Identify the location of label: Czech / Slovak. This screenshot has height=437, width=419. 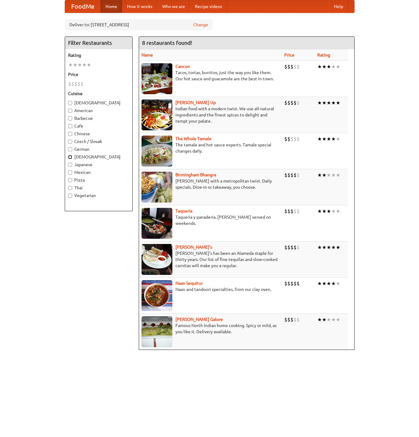
(99, 141).